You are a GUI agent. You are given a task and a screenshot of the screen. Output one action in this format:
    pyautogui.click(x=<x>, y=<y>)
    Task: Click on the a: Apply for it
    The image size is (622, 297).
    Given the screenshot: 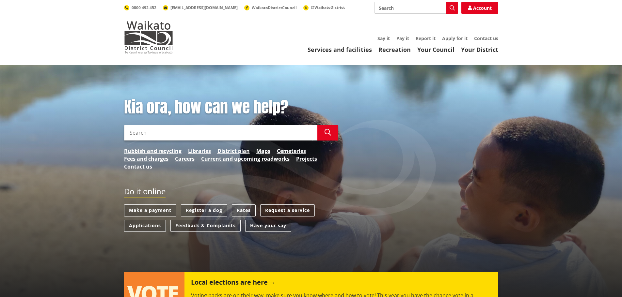 What is the action you would take?
    pyautogui.click(x=455, y=38)
    